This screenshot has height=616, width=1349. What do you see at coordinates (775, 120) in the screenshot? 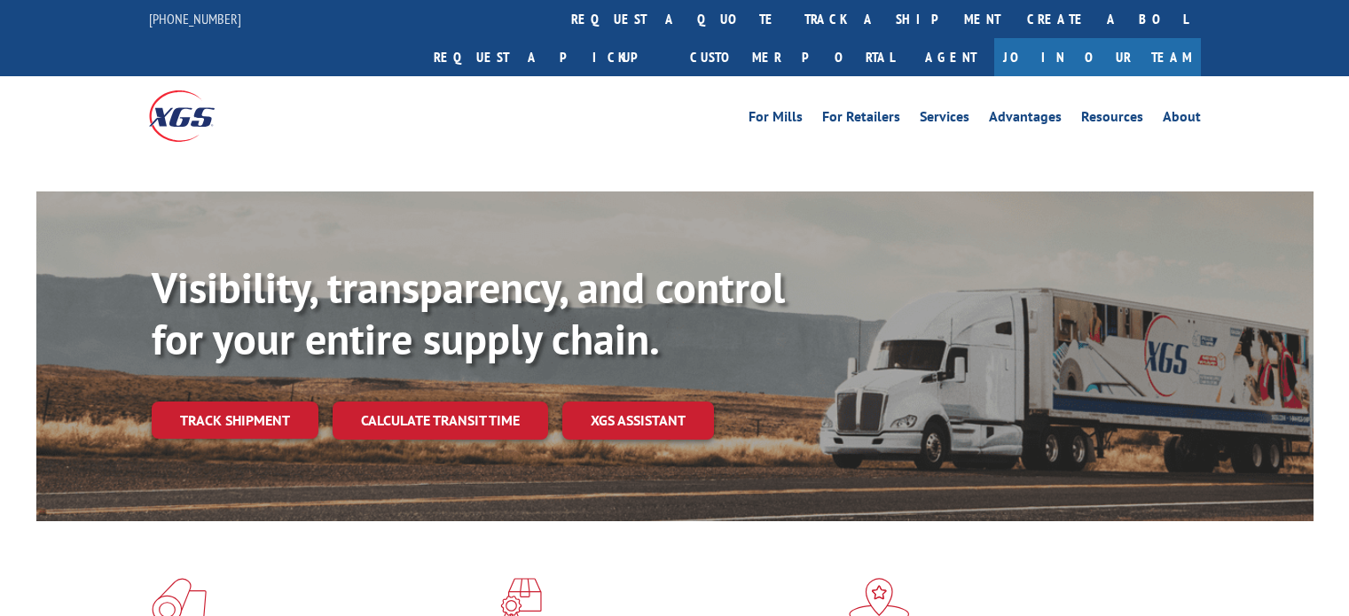
I see `a: For Mills` at bounding box center [775, 120].